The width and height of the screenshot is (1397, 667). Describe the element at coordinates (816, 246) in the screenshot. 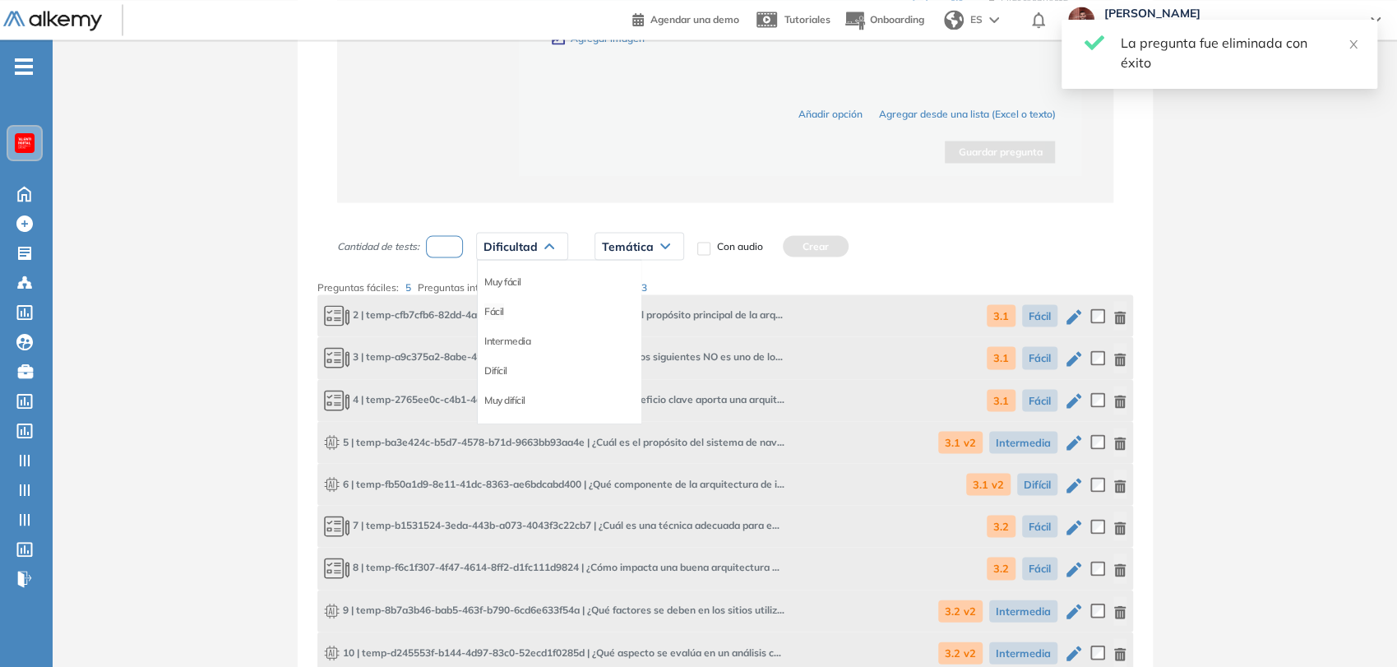

I see `button: Crear` at that location.